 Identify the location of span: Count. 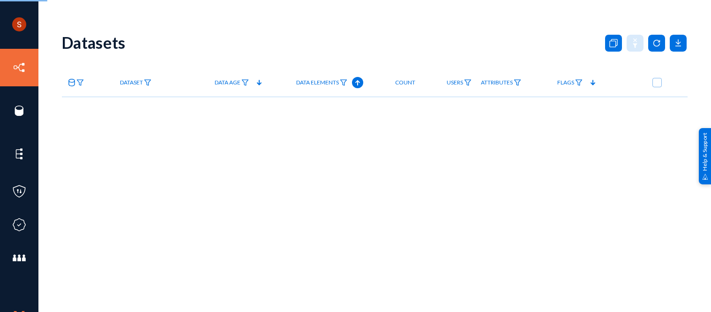
(405, 83).